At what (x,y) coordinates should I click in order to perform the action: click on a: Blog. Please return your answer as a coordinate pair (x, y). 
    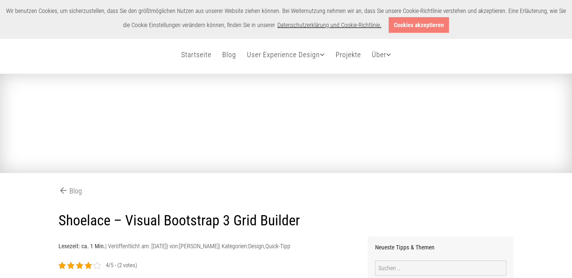
    Looking at the image, I should click on (229, 55).